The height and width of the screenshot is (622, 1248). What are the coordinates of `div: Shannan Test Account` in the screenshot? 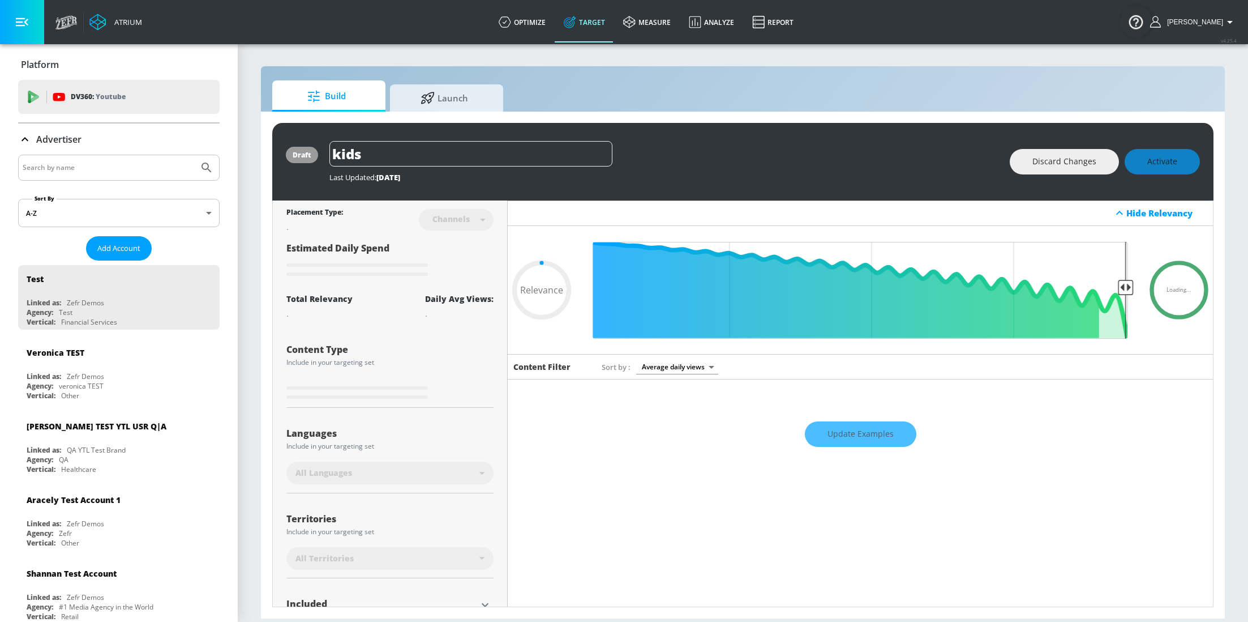 It's located at (71, 573).